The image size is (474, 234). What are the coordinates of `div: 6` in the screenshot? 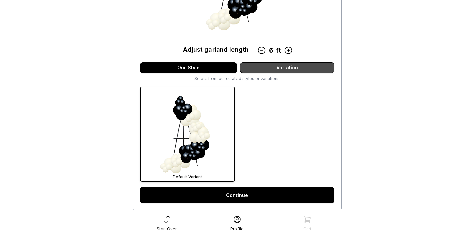 It's located at (271, 50).